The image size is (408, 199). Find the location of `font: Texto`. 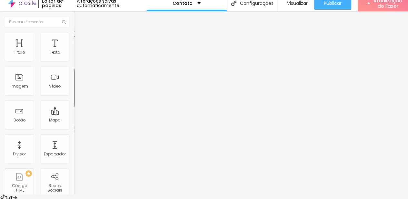

font: Texto is located at coordinates (55, 52).